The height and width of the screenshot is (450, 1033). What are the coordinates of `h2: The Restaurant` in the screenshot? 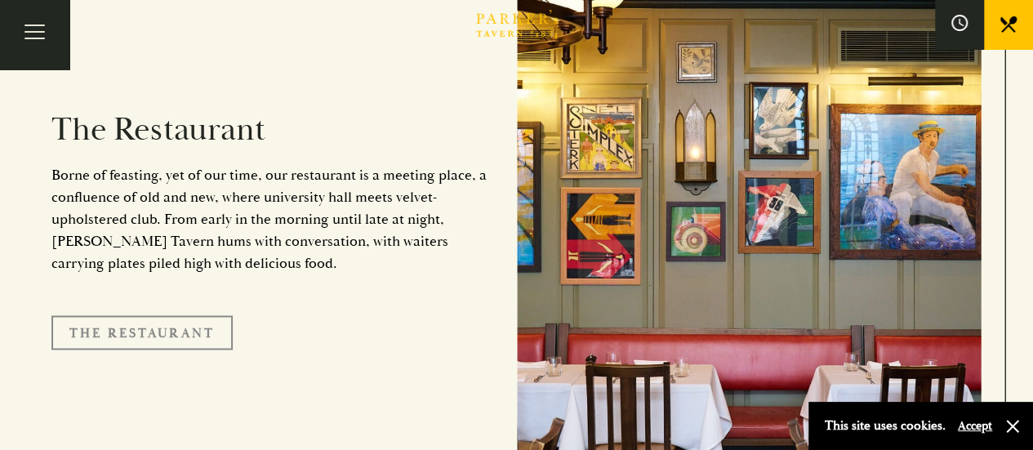 It's located at (272, 130).